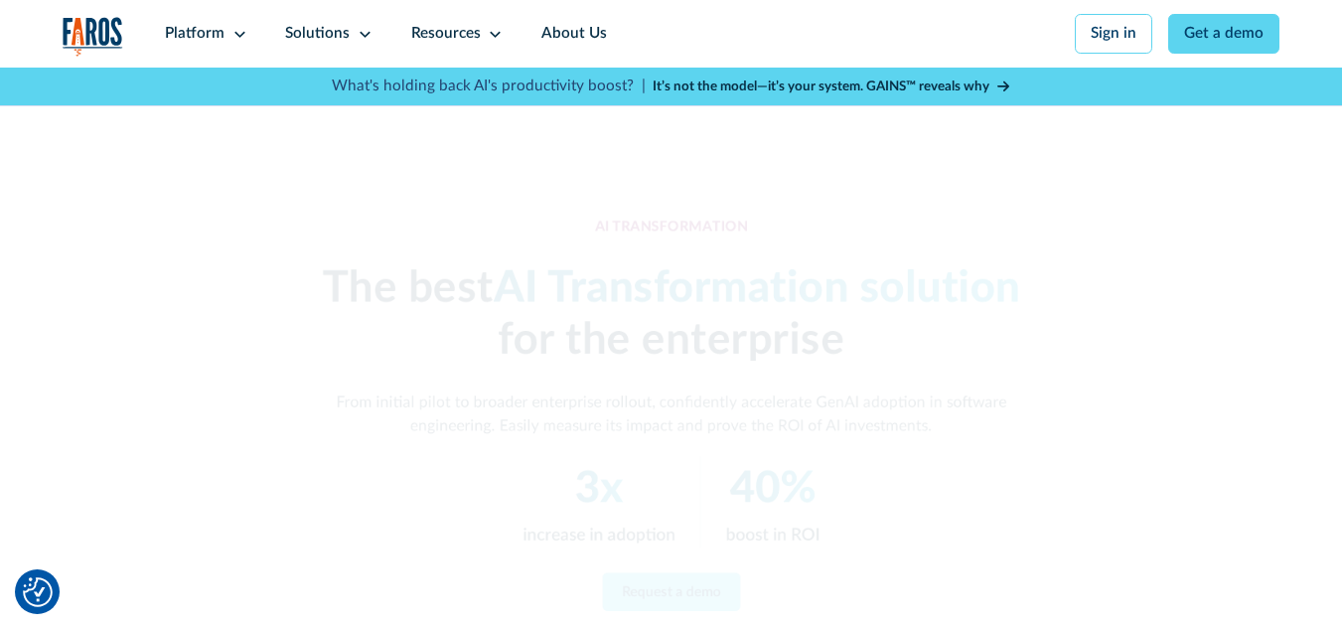  Describe the element at coordinates (317, 34) in the screenshot. I see `div: Solutions` at that location.